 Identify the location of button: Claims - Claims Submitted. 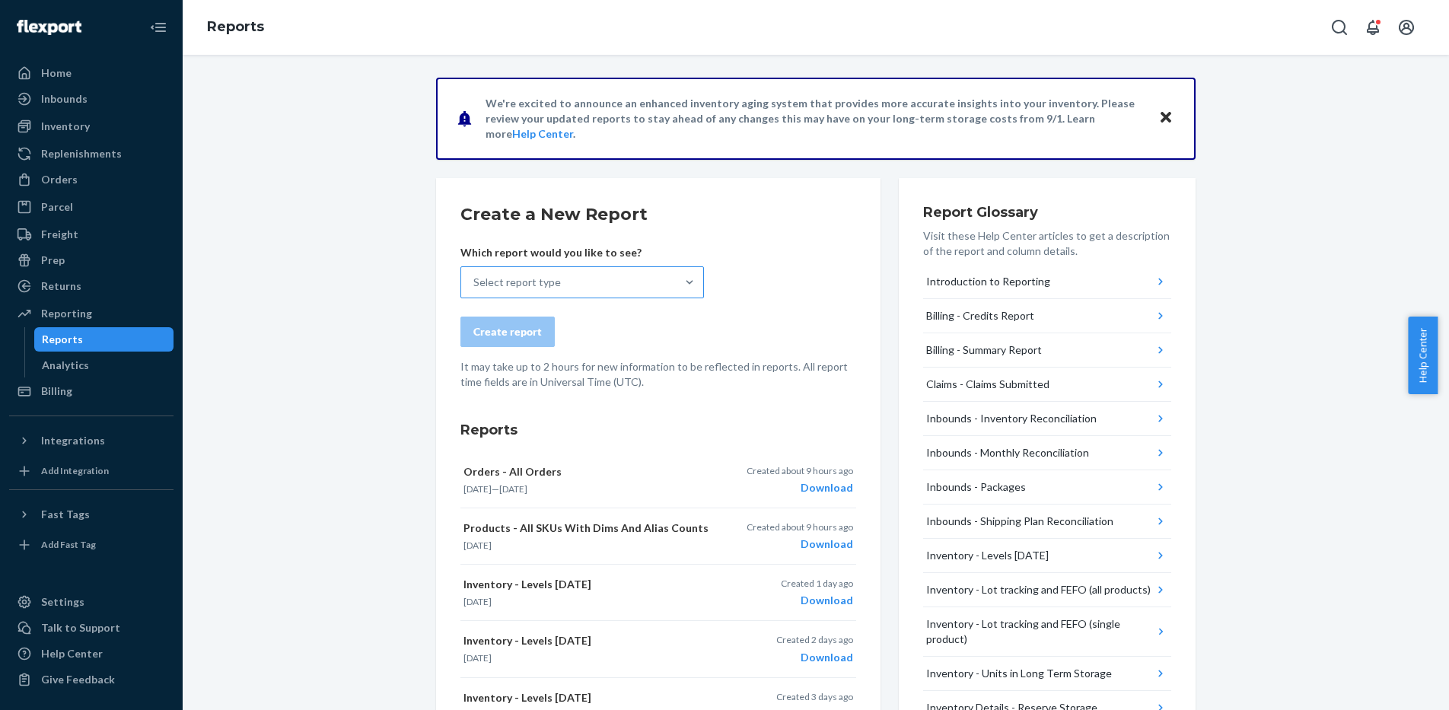
(1047, 384).